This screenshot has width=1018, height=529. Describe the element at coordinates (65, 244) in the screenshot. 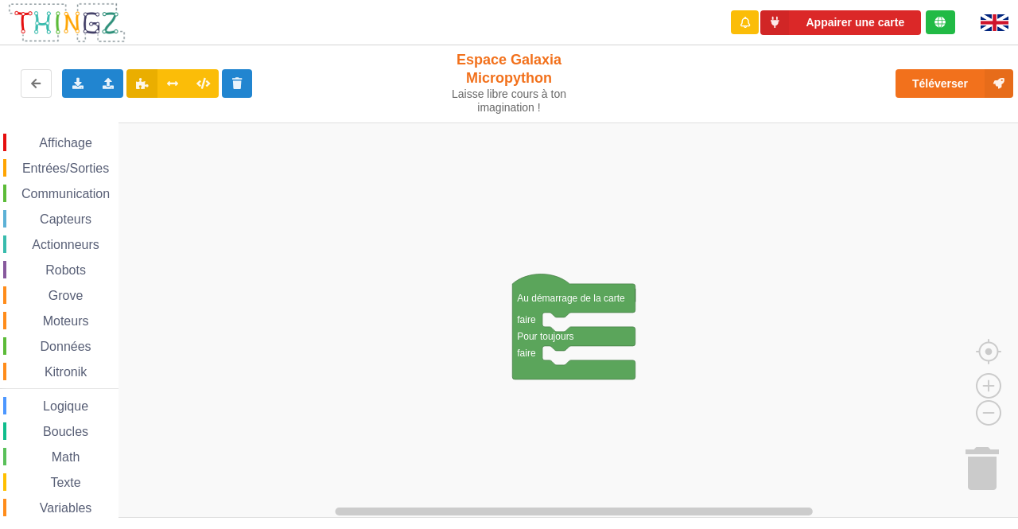

I see `span: Actionneurs` at that location.